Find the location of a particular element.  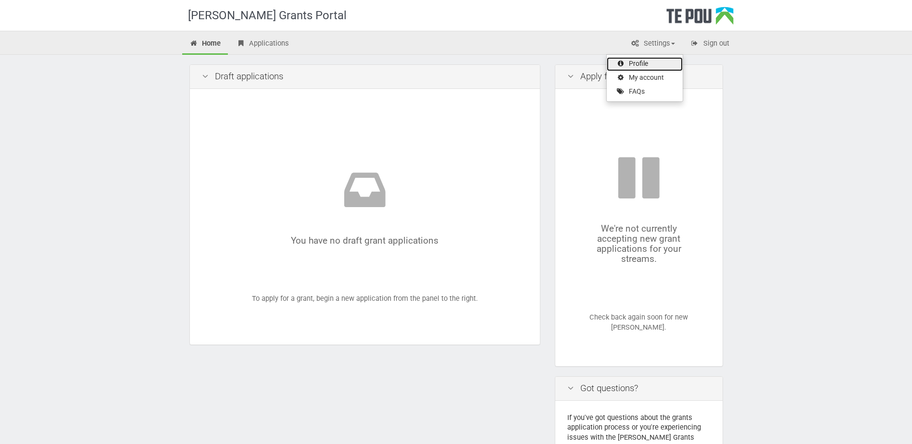

div: We're not currently accepting new grant applications for your streams. is located at coordinates (639, 209).